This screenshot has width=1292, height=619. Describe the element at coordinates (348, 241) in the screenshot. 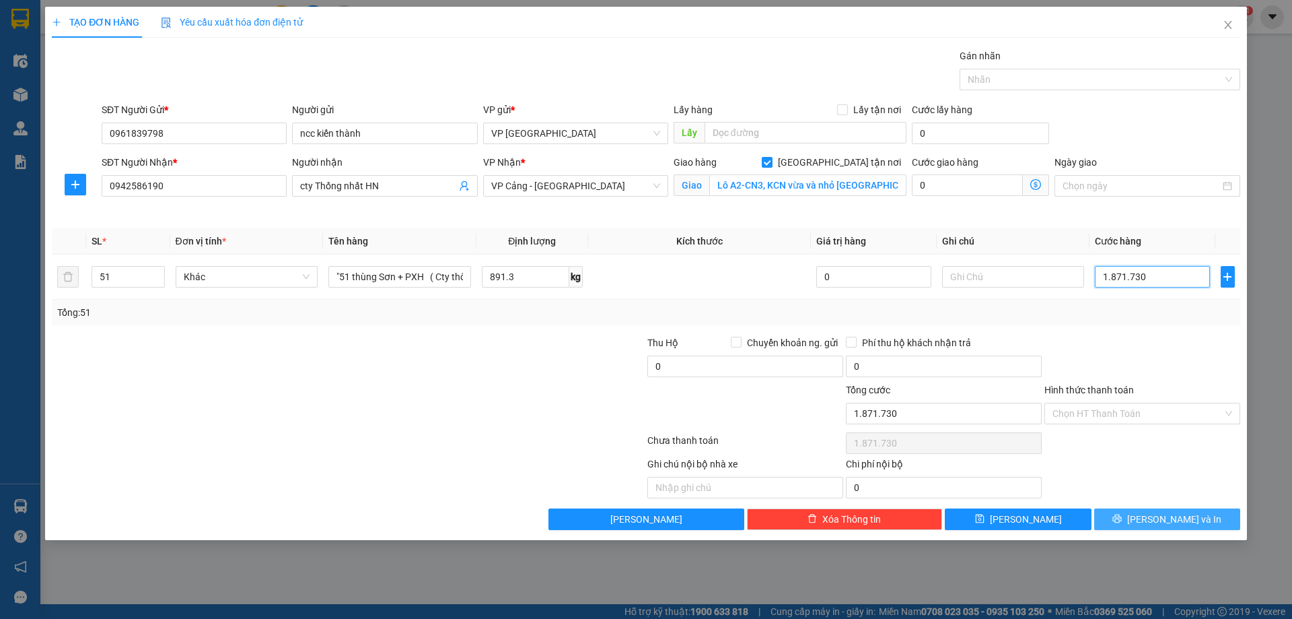

I see `span: Tên hàng` at that location.